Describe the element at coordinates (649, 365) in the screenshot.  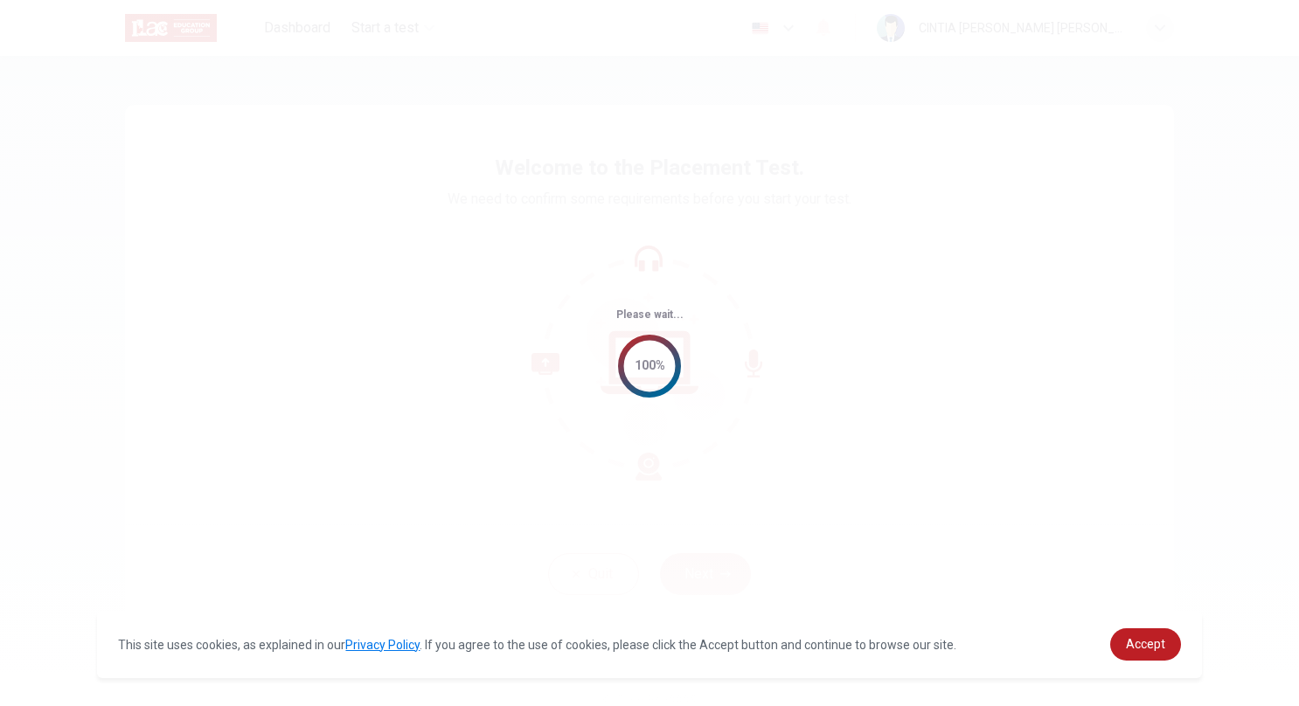
I see `div: 100%` at that location.